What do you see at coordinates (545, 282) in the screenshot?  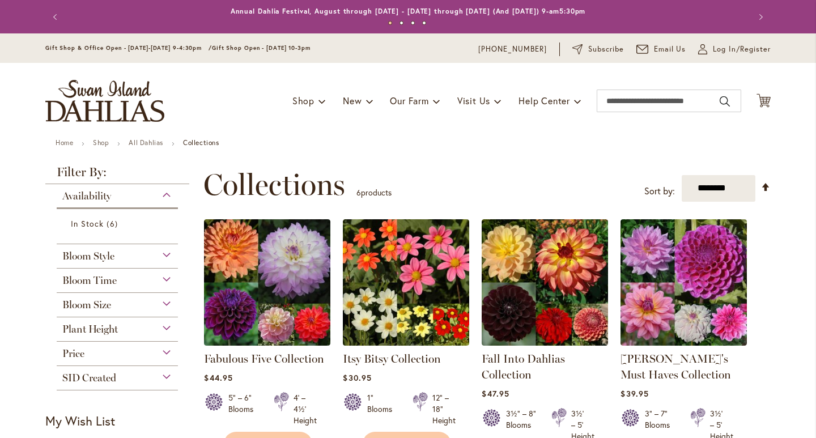 I see `img: Fall Into Dahlias Collection` at bounding box center [545, 282].